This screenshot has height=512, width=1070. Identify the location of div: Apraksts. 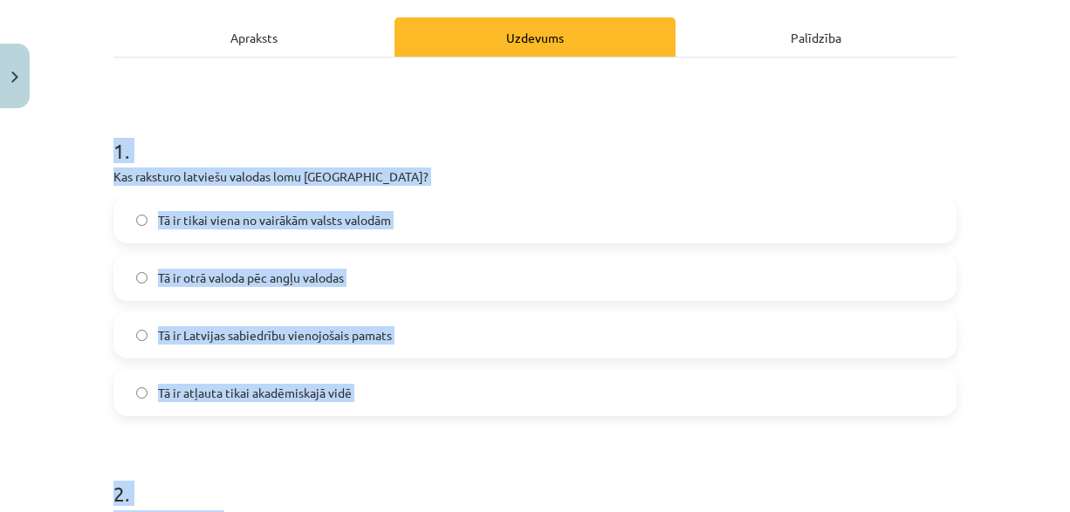
(254, 37).